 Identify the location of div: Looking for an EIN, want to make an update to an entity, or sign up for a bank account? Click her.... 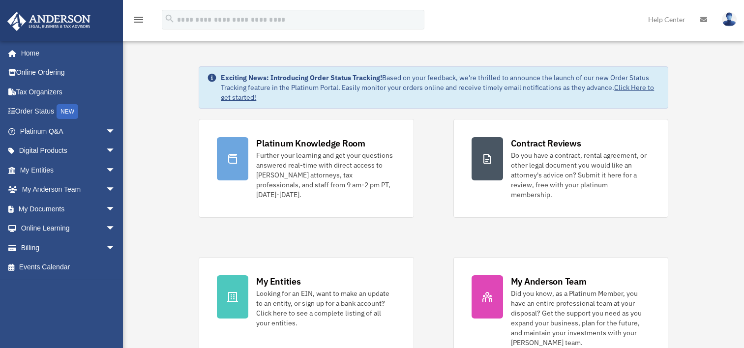
(325, 308).